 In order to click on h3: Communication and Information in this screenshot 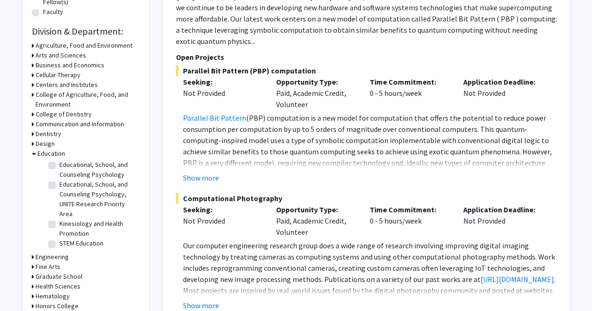, I will do `click(80, 124)`.